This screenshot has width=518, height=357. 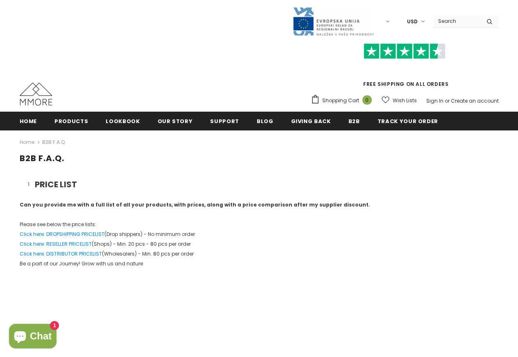 I want to click on a: Our Story, so click(x=175, y=121).